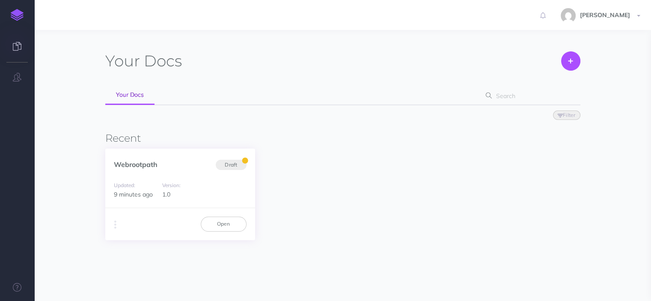  Describe the element at coordinates (130, 95) in the screenshot. I see `span: Your Docs` at that location.